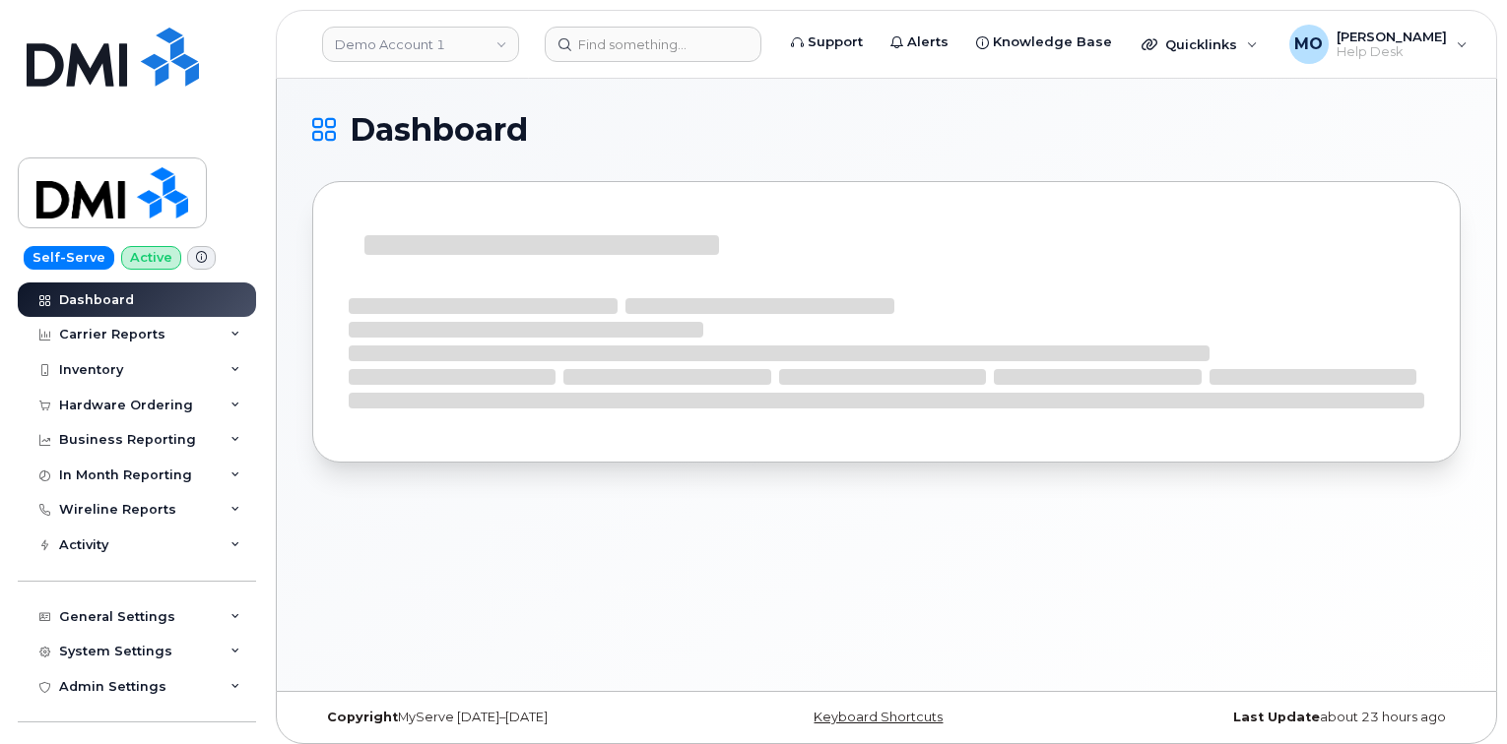 Image resolution: width=1507 pixels, height=744 pixels. Describe the element at coordinates (1268, 718) in the screenshot. I see `div: about 23 hours ago` at that location.